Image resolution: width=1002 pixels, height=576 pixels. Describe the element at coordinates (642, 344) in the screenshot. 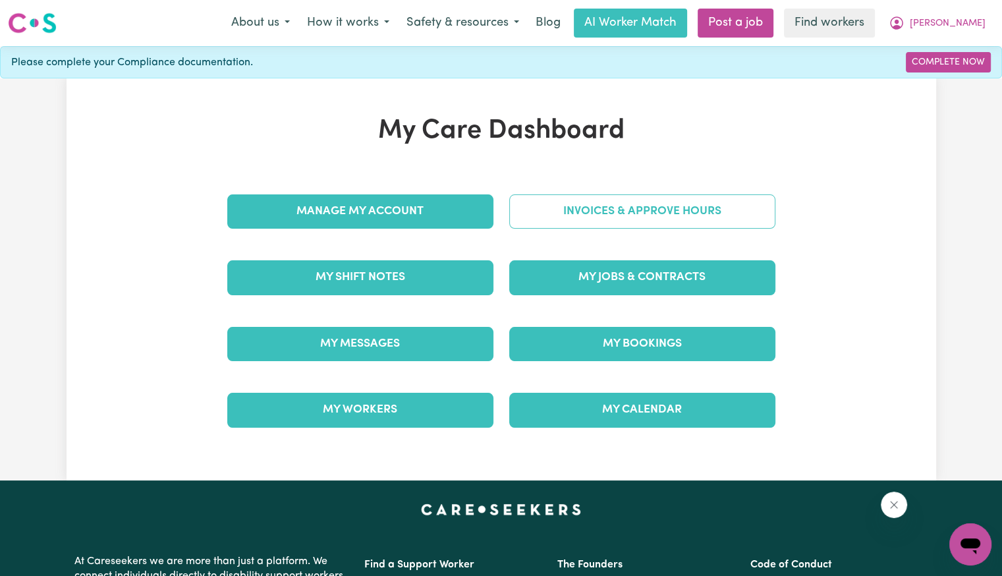

I see `a: My Bookings` at that location.